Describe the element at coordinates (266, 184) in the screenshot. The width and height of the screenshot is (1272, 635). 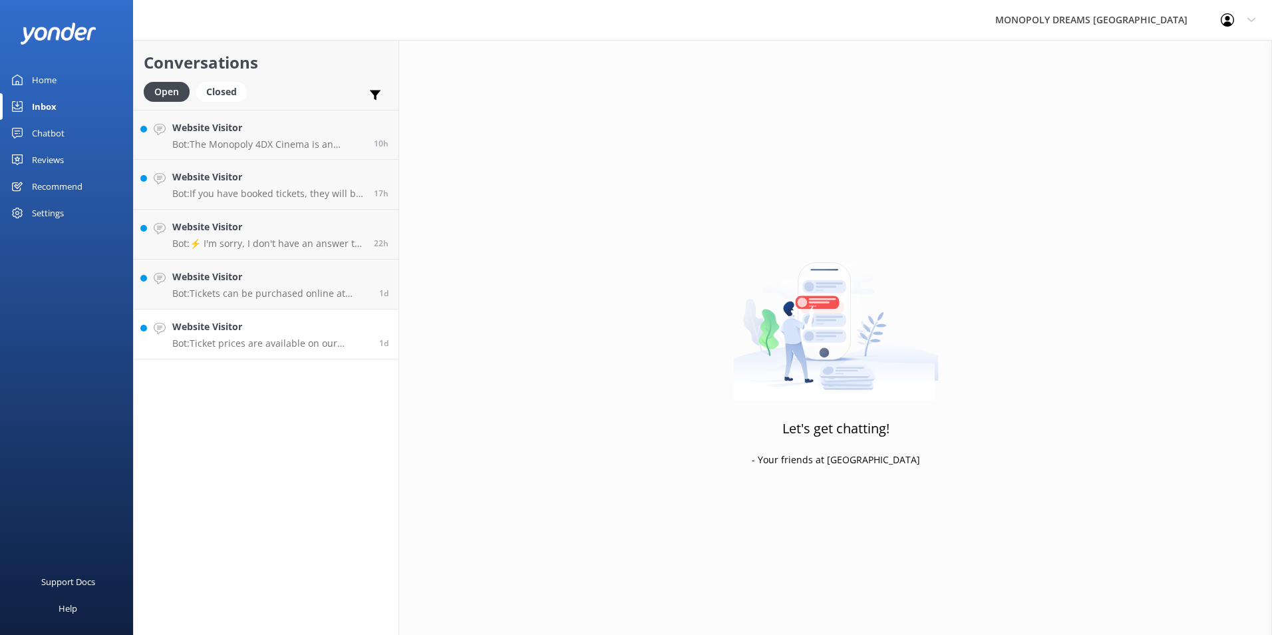
I see `a: Website VisitorBot:If you have booked tickets, they will be available to collect on your arrival ...` at that location.